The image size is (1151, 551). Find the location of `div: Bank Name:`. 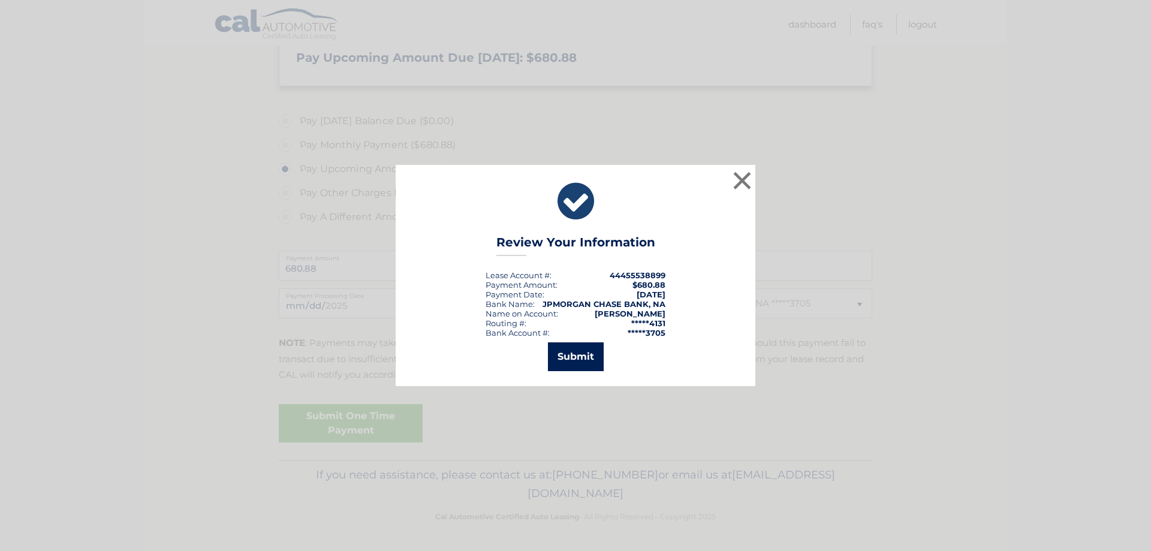

div: Bank Name: is located at coordinates (510, 304).